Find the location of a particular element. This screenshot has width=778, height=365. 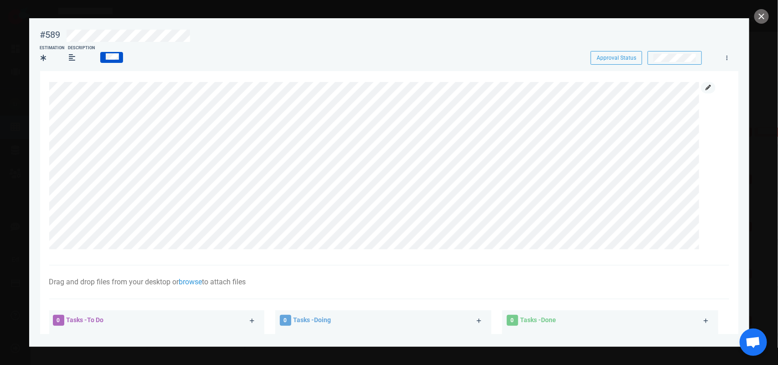

div: Aprire la chat is located at coordinates (754, 342).